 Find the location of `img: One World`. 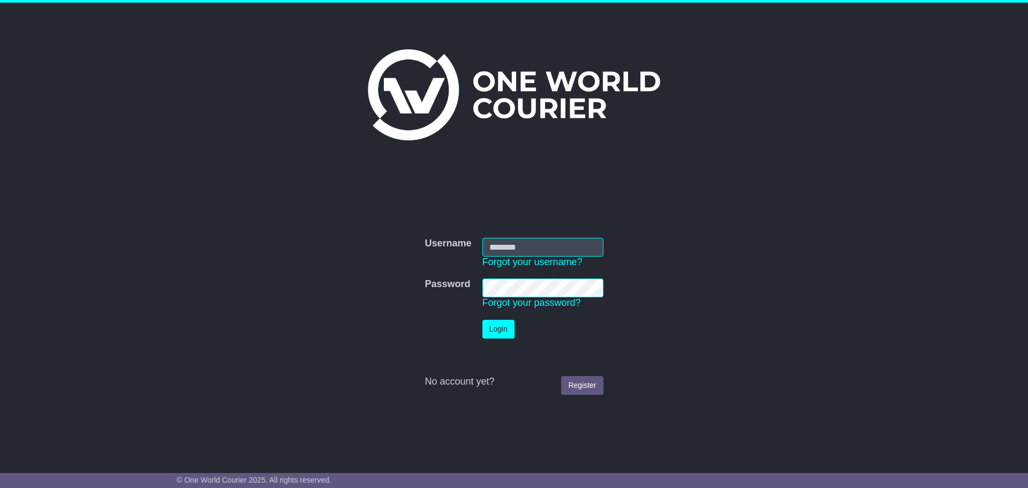

img: One World is located at coordinates (514, 95).